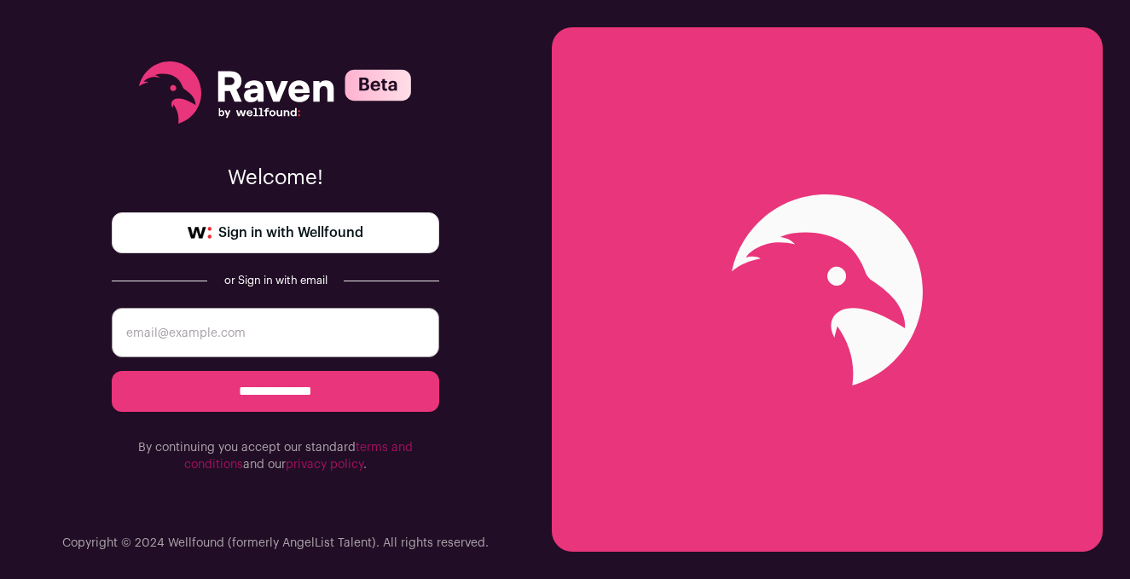  Describe the element at coordinates (276, 456) in the screenshot. I see `p: By continuing you accept our standard and our .` at that location.